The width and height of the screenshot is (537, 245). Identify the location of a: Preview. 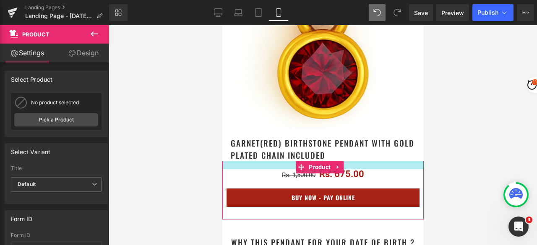
(452, 13).